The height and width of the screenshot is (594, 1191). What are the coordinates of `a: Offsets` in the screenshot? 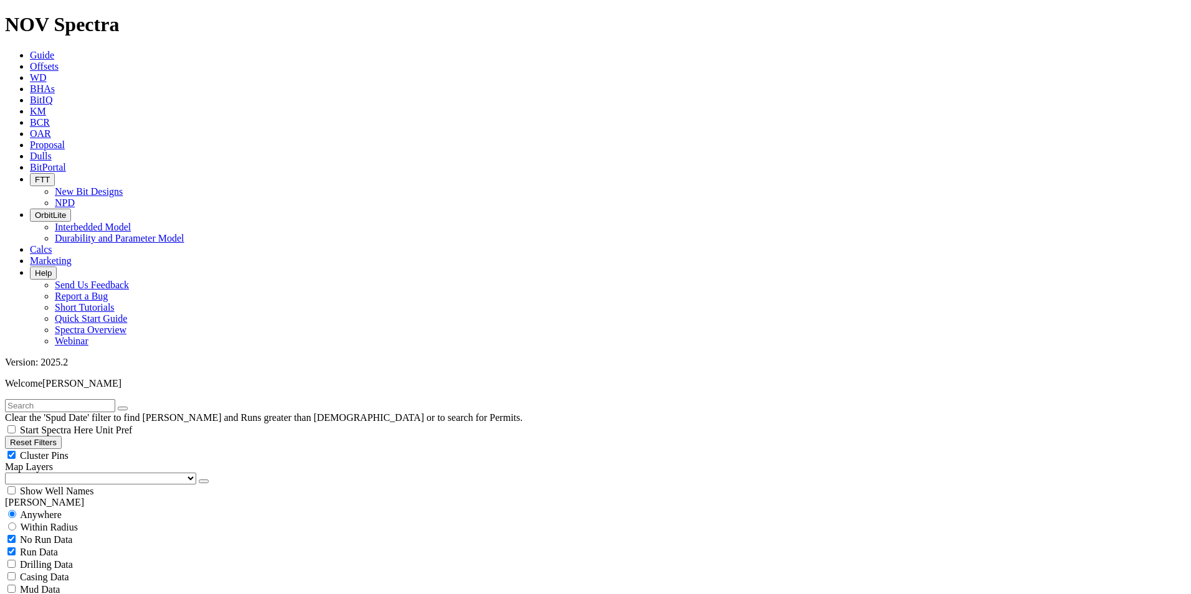 It's located at (44, 66).